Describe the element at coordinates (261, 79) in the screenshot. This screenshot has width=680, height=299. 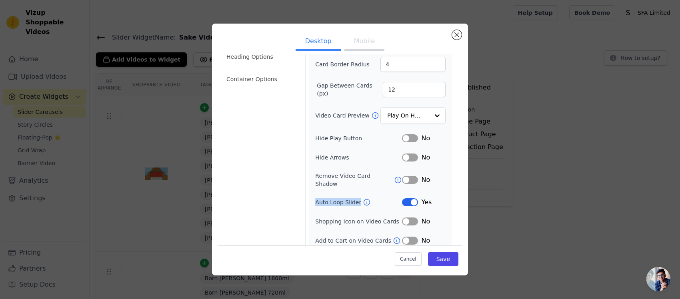
I see `li: Container Options` at that location.